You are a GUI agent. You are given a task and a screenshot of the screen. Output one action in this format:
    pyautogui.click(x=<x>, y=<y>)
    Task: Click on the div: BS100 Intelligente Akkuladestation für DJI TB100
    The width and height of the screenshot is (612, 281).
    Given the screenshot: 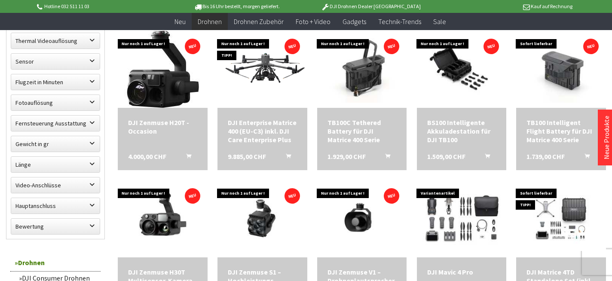 What is the action you would take?
    pyautogui.click(x=462, y=131)
    